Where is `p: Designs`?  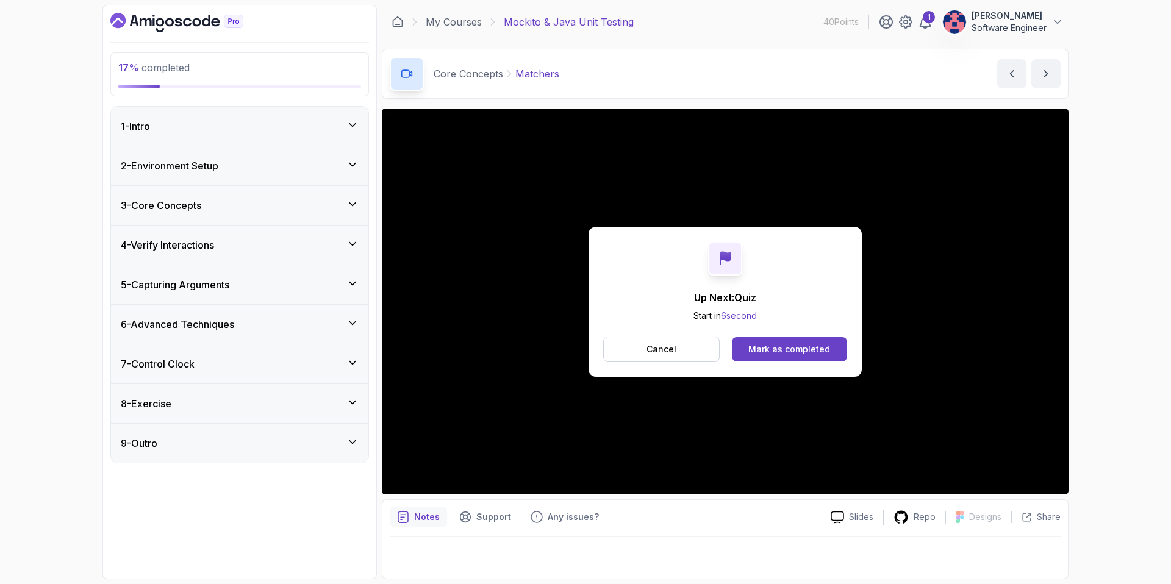 p: Designs is located at coordinates (985, 517).